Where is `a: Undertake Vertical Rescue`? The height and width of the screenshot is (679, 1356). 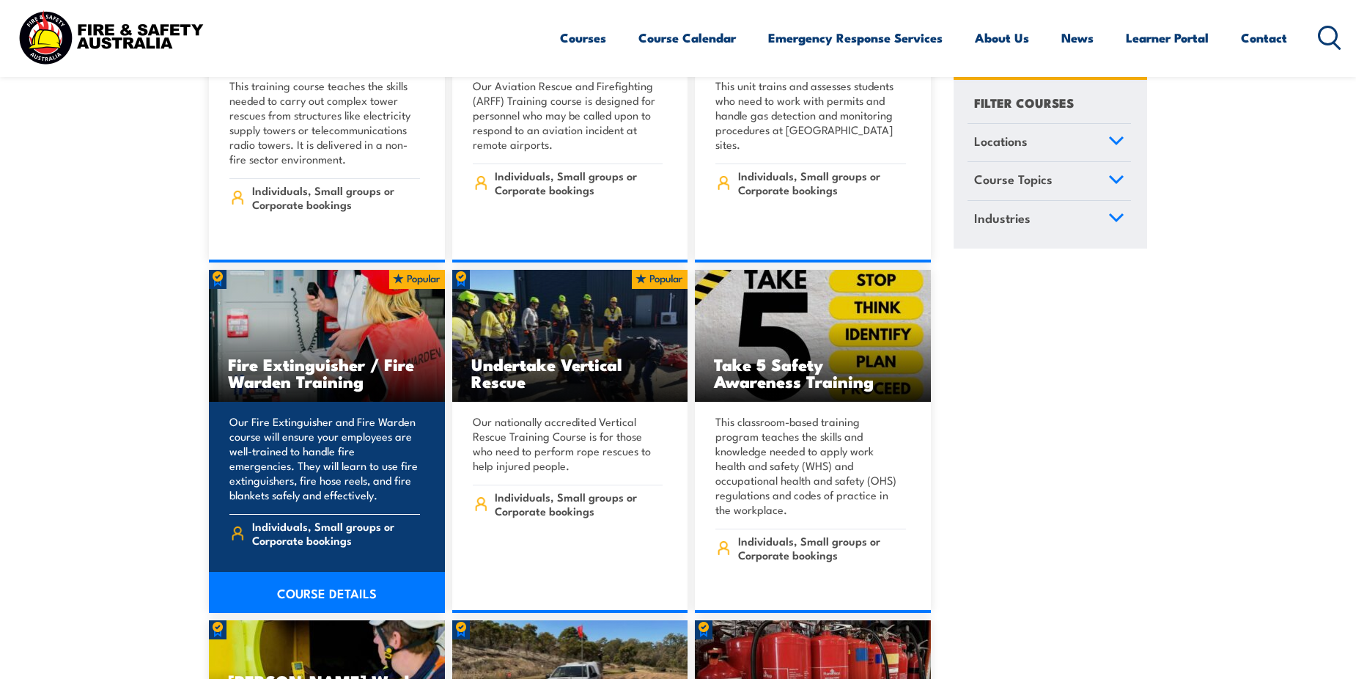
a: Undertake Vertical Rescue is located at coordinates (570, 336).